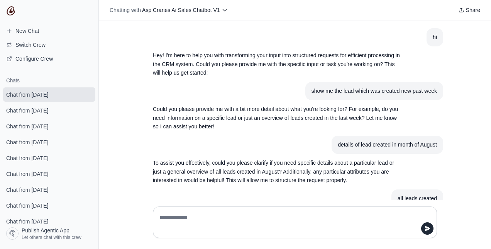 Image resolution: width=491 pixels, height=249 pixels. I want to click on span: Let others chat with this crew, so click(51, 237).